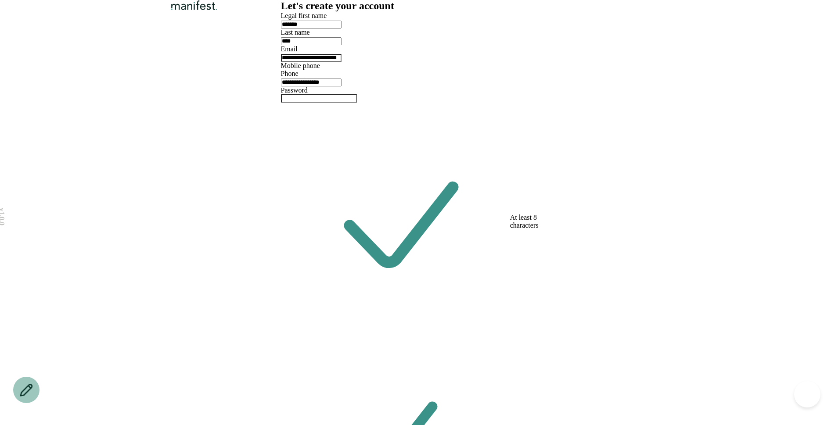 The height and width of the screenshot is (425, 838). What do you see at coordinates (294, 90) in the screenshot?
I see `label: Password` at bounding box center [294, 90].